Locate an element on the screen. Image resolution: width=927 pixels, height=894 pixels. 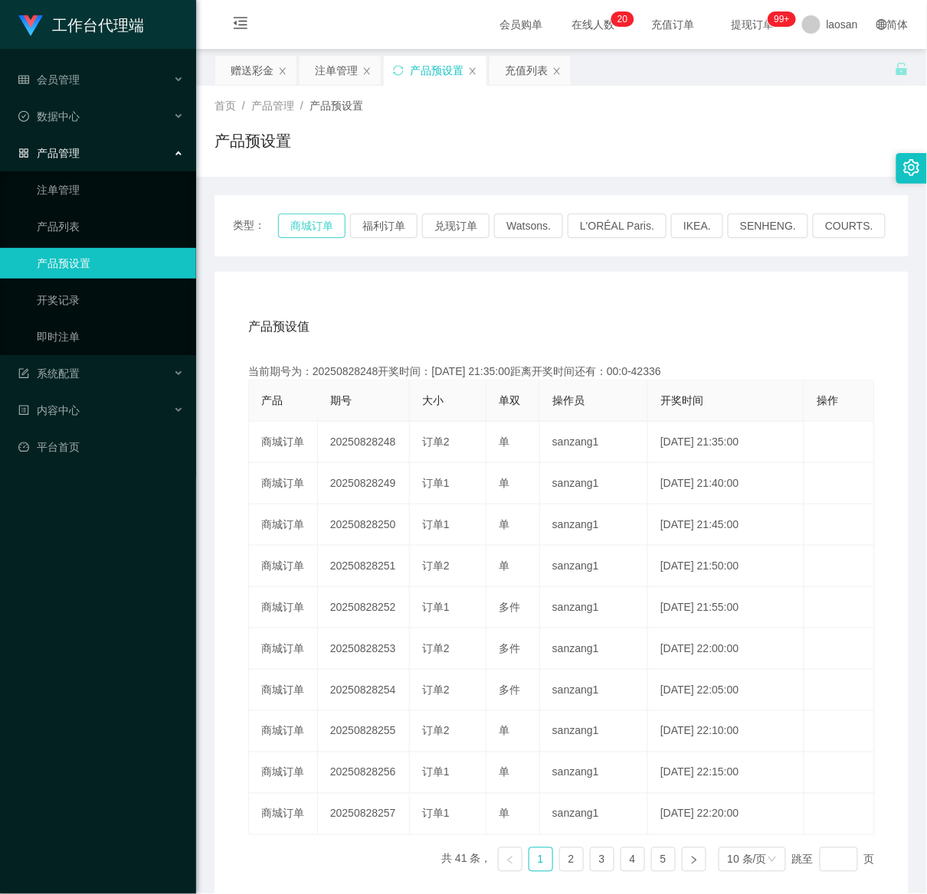
td: 20250828252 is located at coordinates (364, 608).